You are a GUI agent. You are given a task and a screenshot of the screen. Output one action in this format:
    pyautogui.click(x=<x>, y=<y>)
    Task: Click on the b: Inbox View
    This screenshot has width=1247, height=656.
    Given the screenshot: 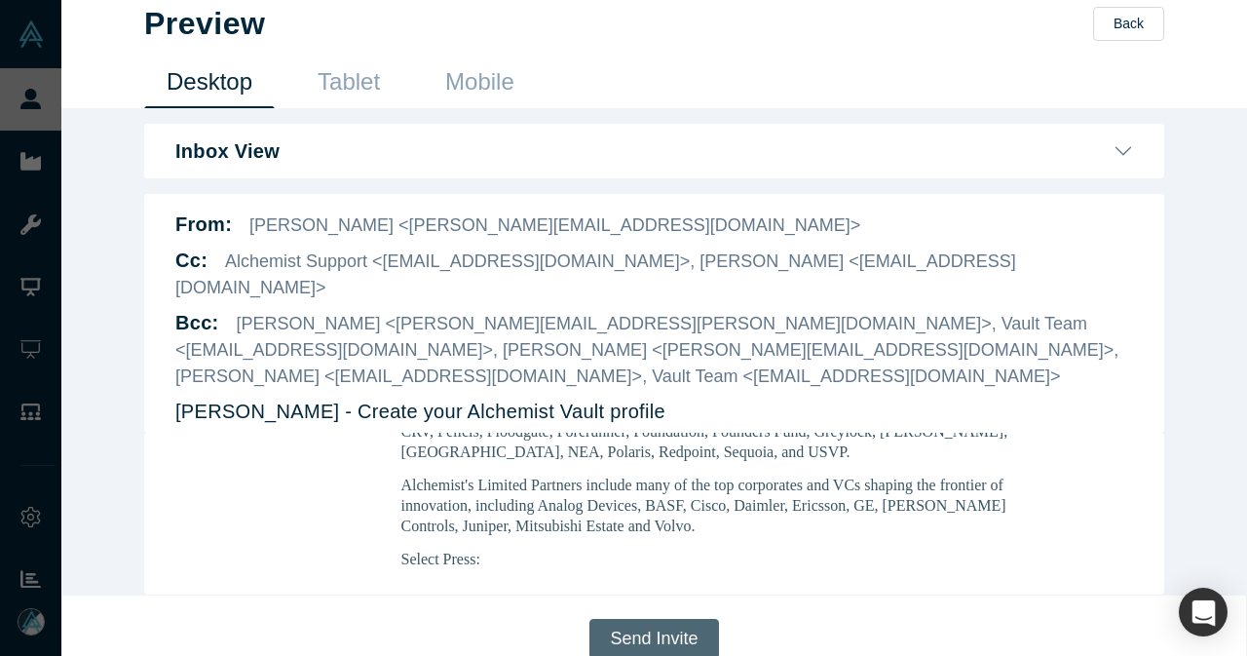 What is the action you would take?
    pyautogui.click(x=227, y=151)
    